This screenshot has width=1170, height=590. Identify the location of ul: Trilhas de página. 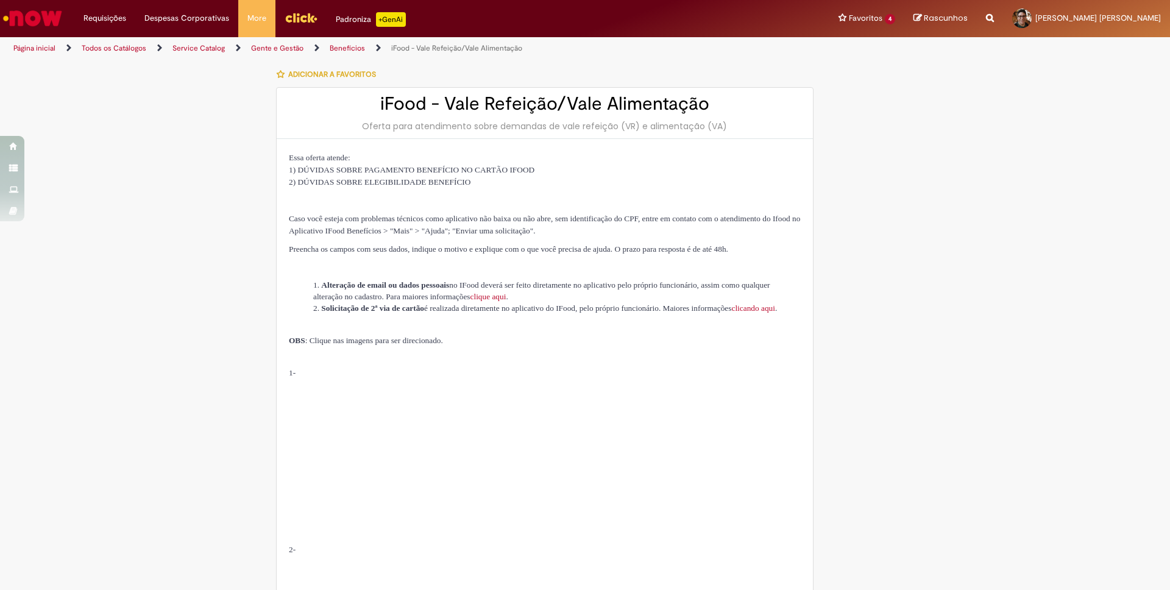
(390, 48).